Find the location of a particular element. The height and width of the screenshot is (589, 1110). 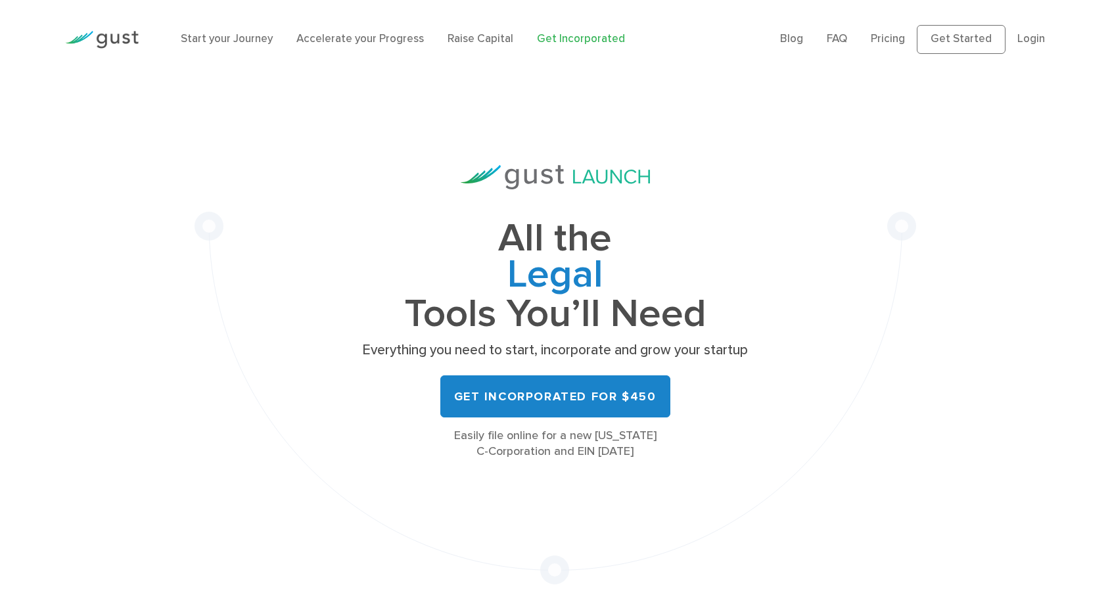

a: FAQ is located at coordinates (837, 39).